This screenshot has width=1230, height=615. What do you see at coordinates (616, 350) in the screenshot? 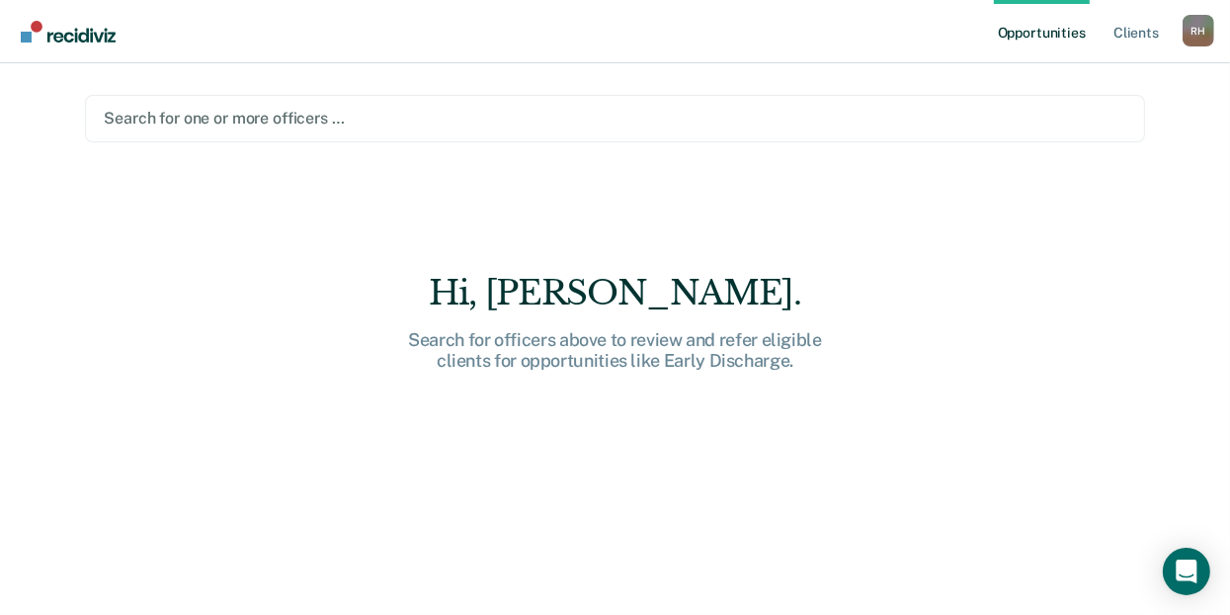
I see `div: Search for officers above to review and refer eligible clients for opportunities like Early Disch...` at bounding box center [616, 350].